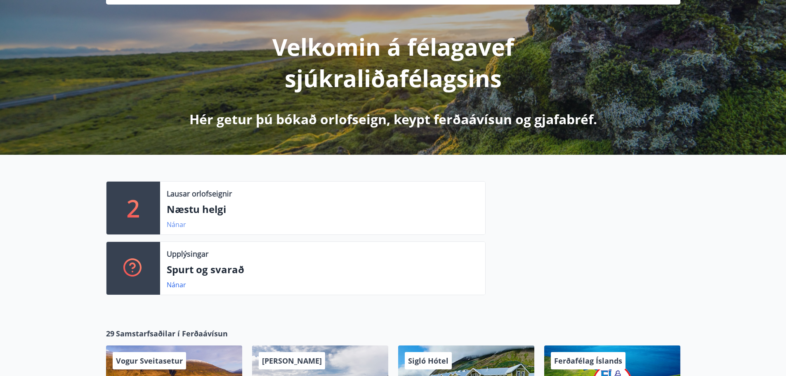 This screenshot has width=786, height=376. I want to click on p: 2, so click(133, 208).